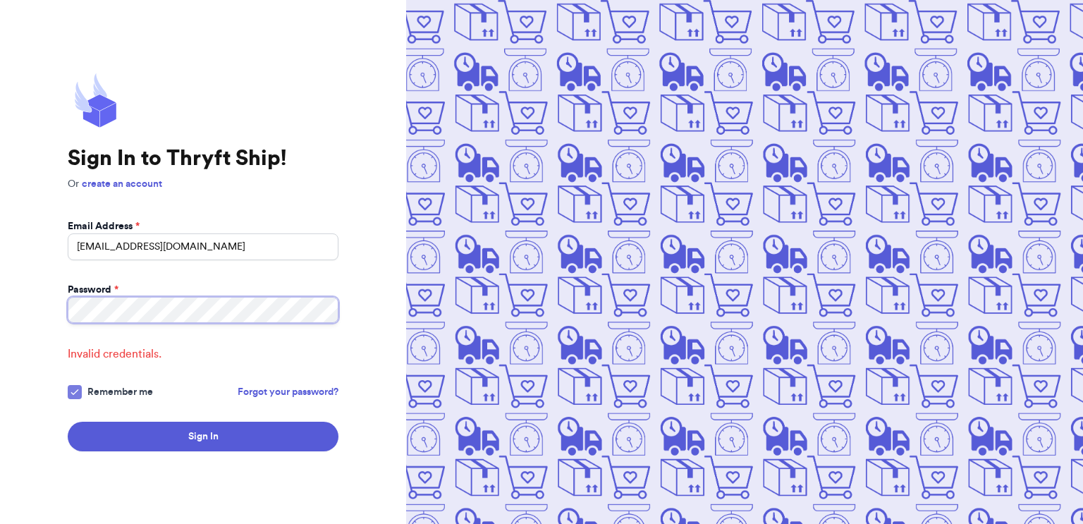  I want to click on h1: Sign In to Thryft Ship!, so click(203, 159).